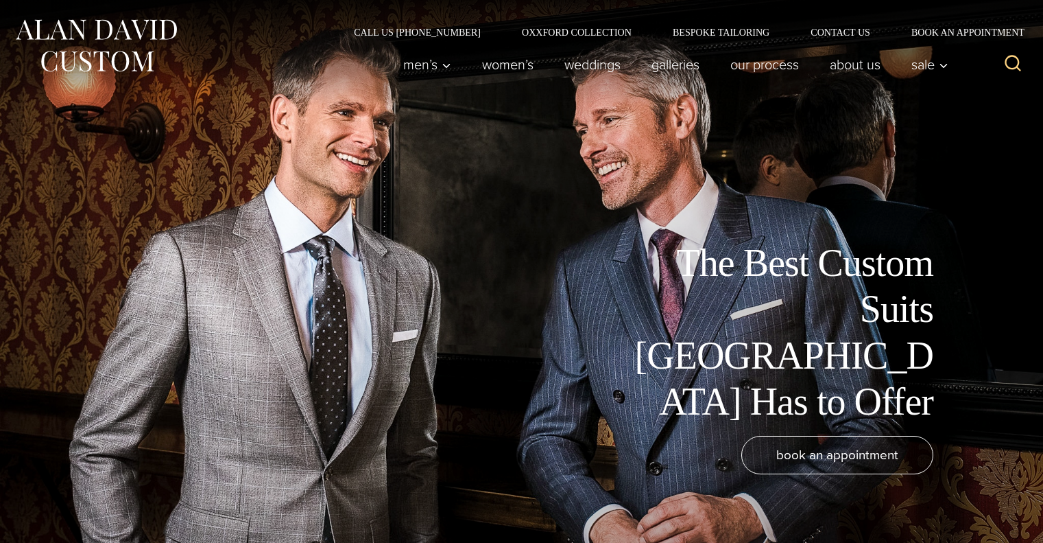 The image size is (1043, 543). Describe the element at coordinates (765, 64) in the screenshot. I see `a: Our Process` at that location.